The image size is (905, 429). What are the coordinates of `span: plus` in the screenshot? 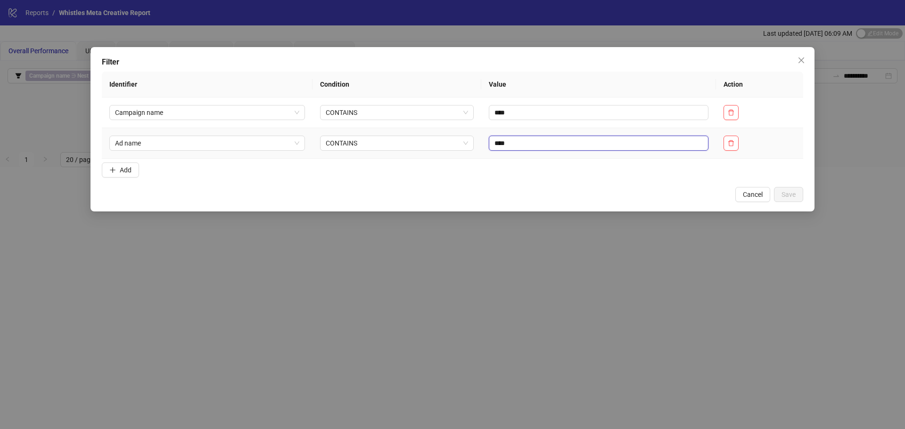 It's located at (113, 170).